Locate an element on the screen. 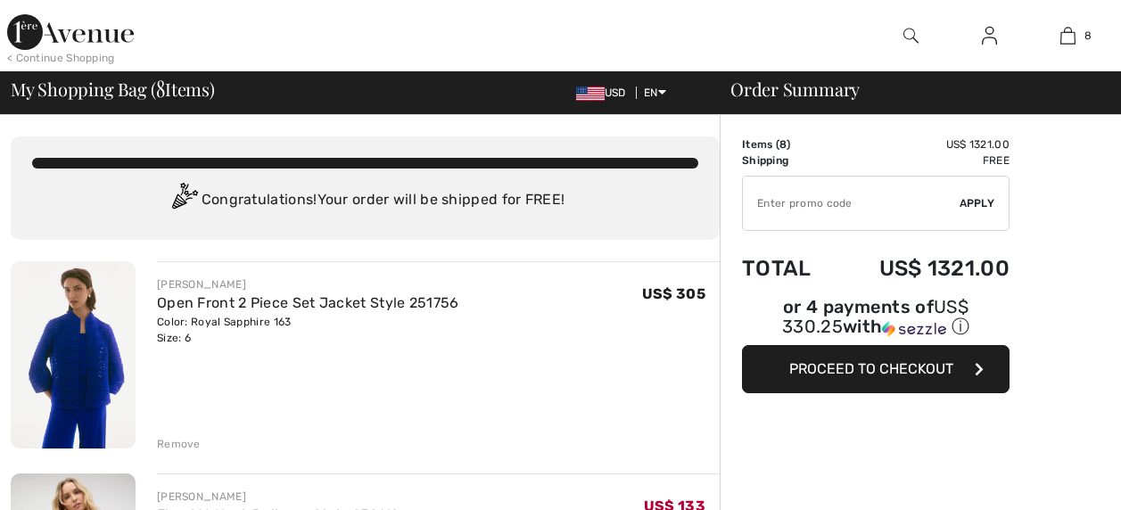 The image size is (1121, 510). img: My Info is located at coordinates (989, 36).